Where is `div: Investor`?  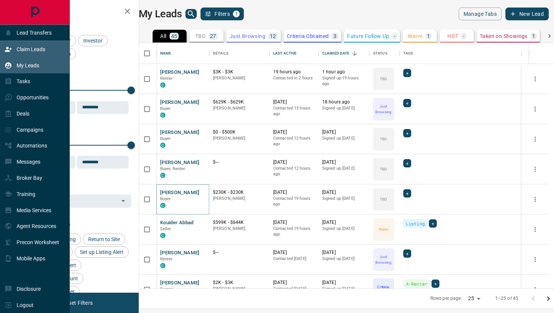
div: Investor is located at coordinates (93, 41).